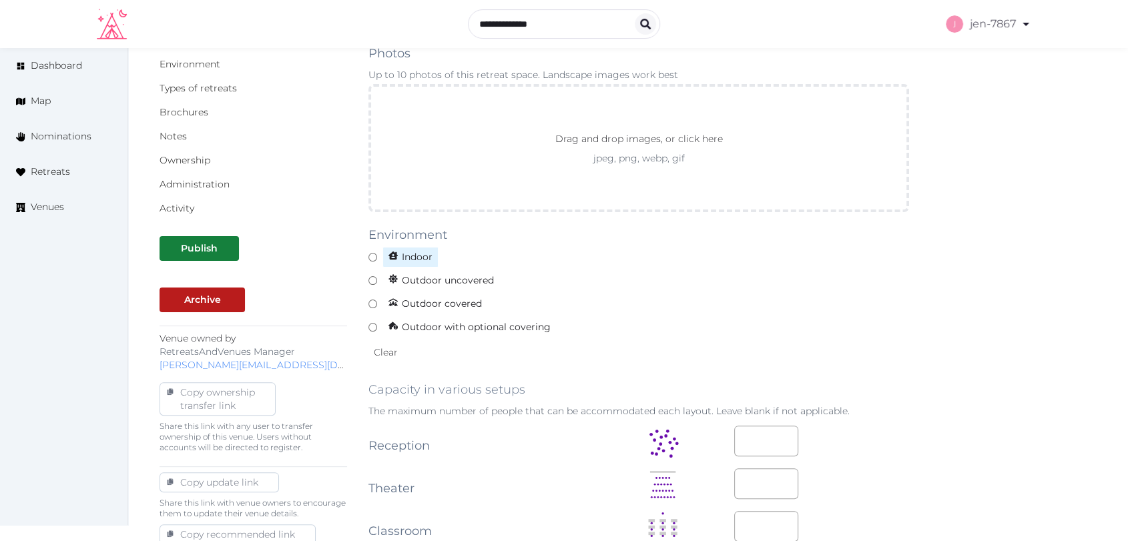 The width and height of the screenshot is (1128, 541). I want to click on div: Copy update link, so click(219, 482).